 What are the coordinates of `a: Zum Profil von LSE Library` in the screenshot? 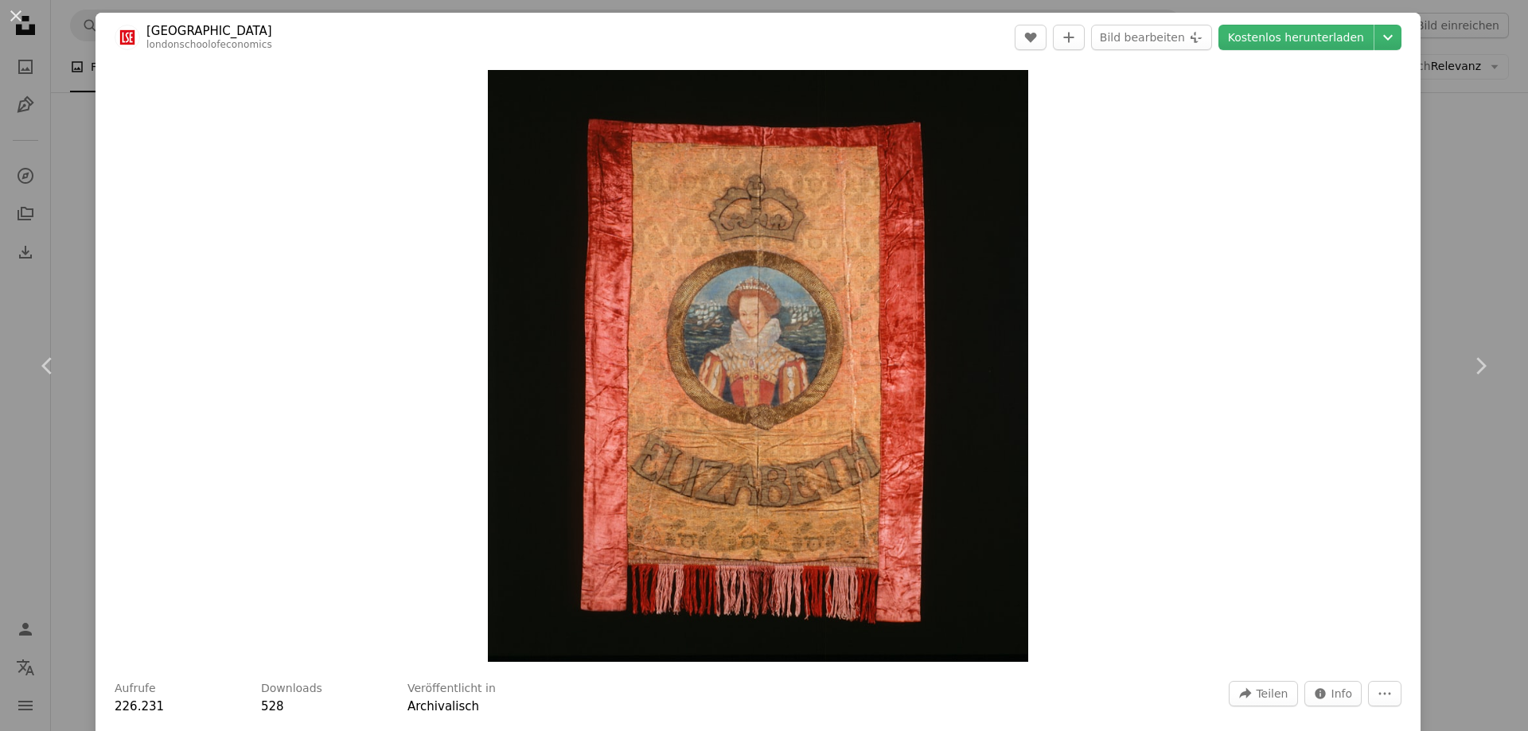 It's located at (127, 37).